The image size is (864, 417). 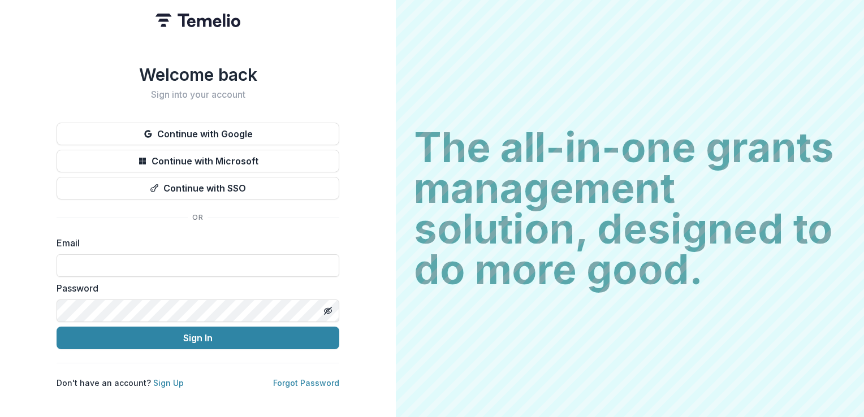 What do you see at coordinates (328, 311) in the screenshot?
I see `button: Toggle password visibility` at bounding box center [328, 311].